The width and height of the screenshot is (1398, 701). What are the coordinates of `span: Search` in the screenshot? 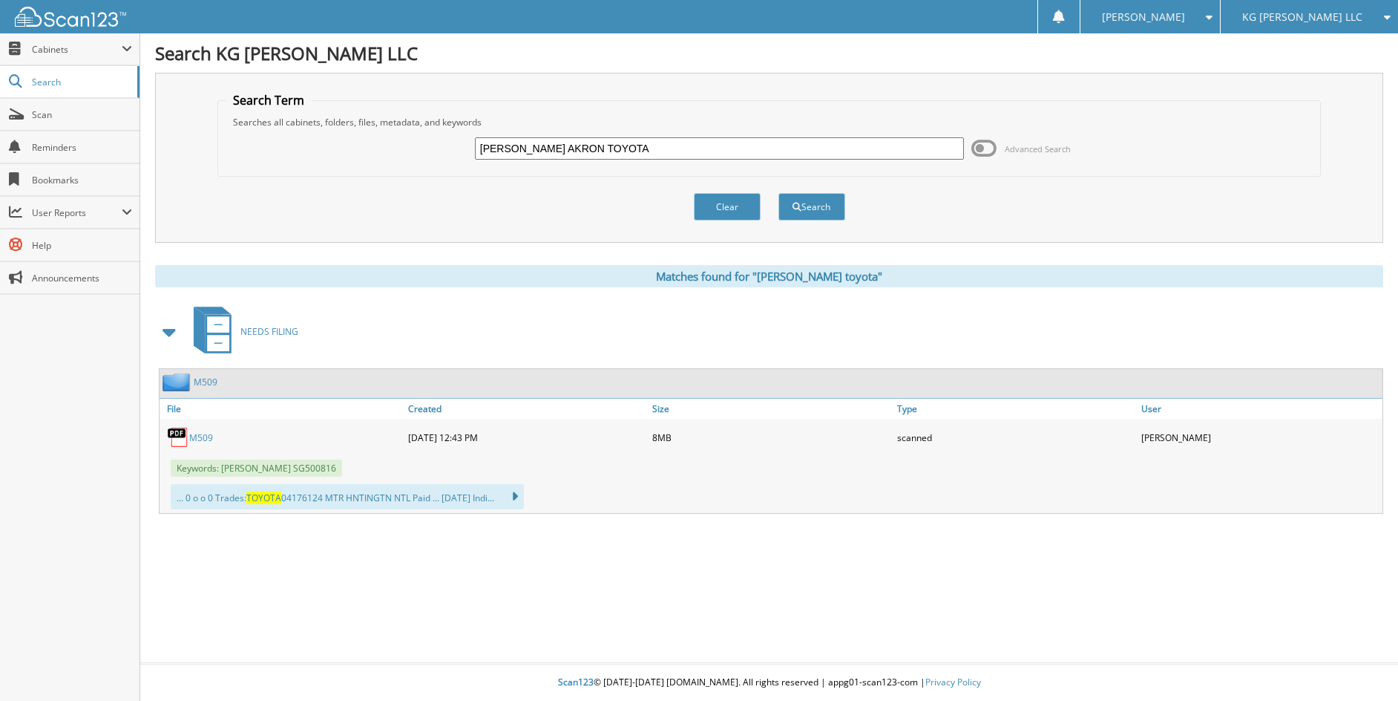 It's located at (81, 82).